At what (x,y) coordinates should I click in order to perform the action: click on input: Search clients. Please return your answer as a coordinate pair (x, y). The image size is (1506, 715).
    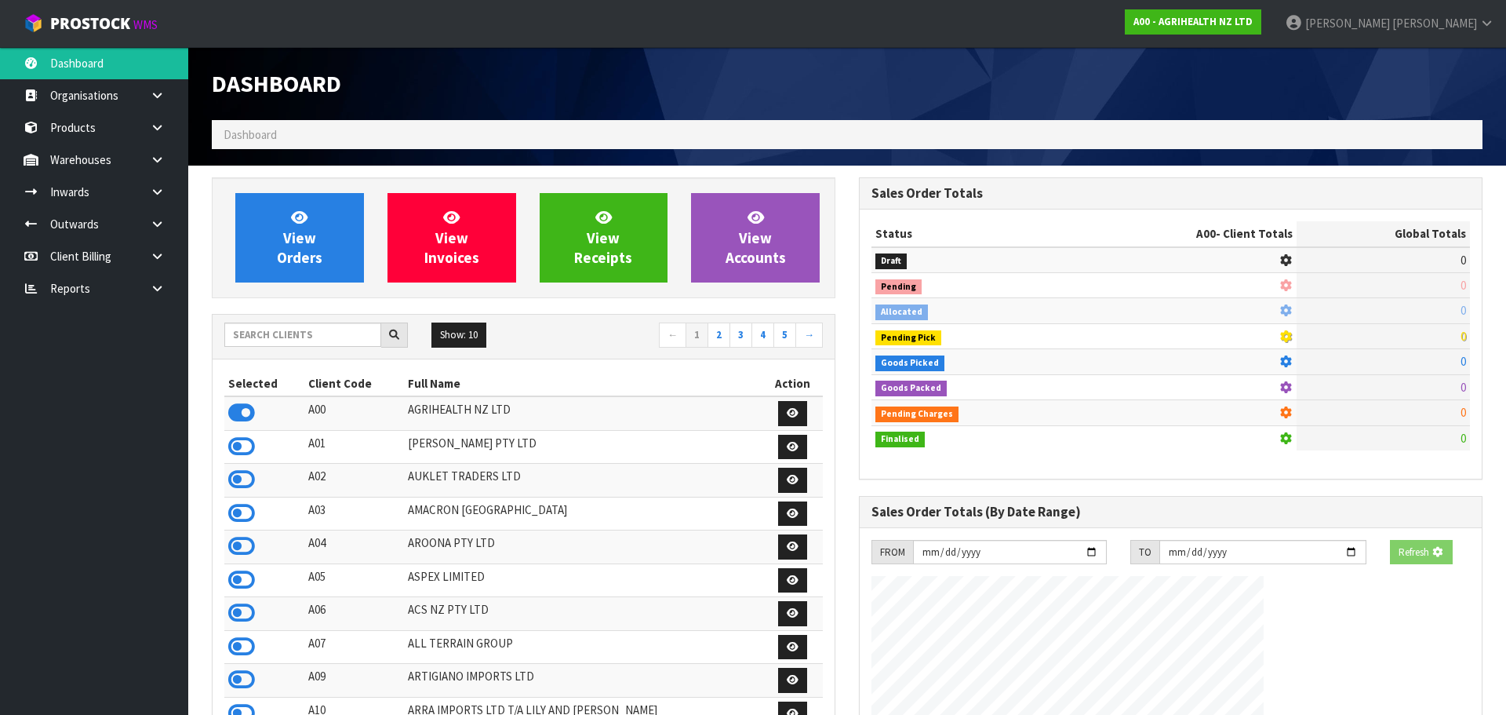
    Looking at the image, I should click on (303, 334).